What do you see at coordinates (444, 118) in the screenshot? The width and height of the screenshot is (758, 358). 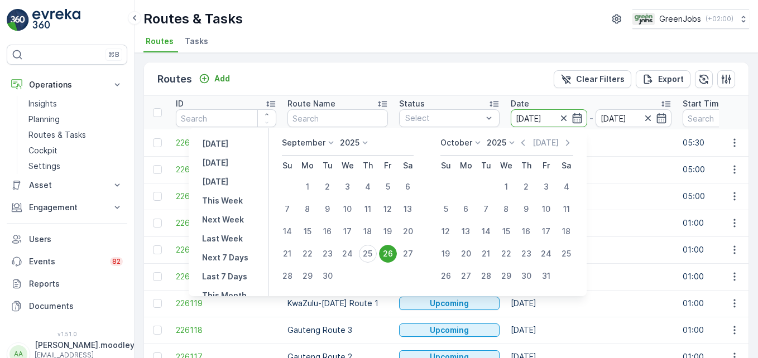 I see `p: Select` at bounding box center [444, 118].